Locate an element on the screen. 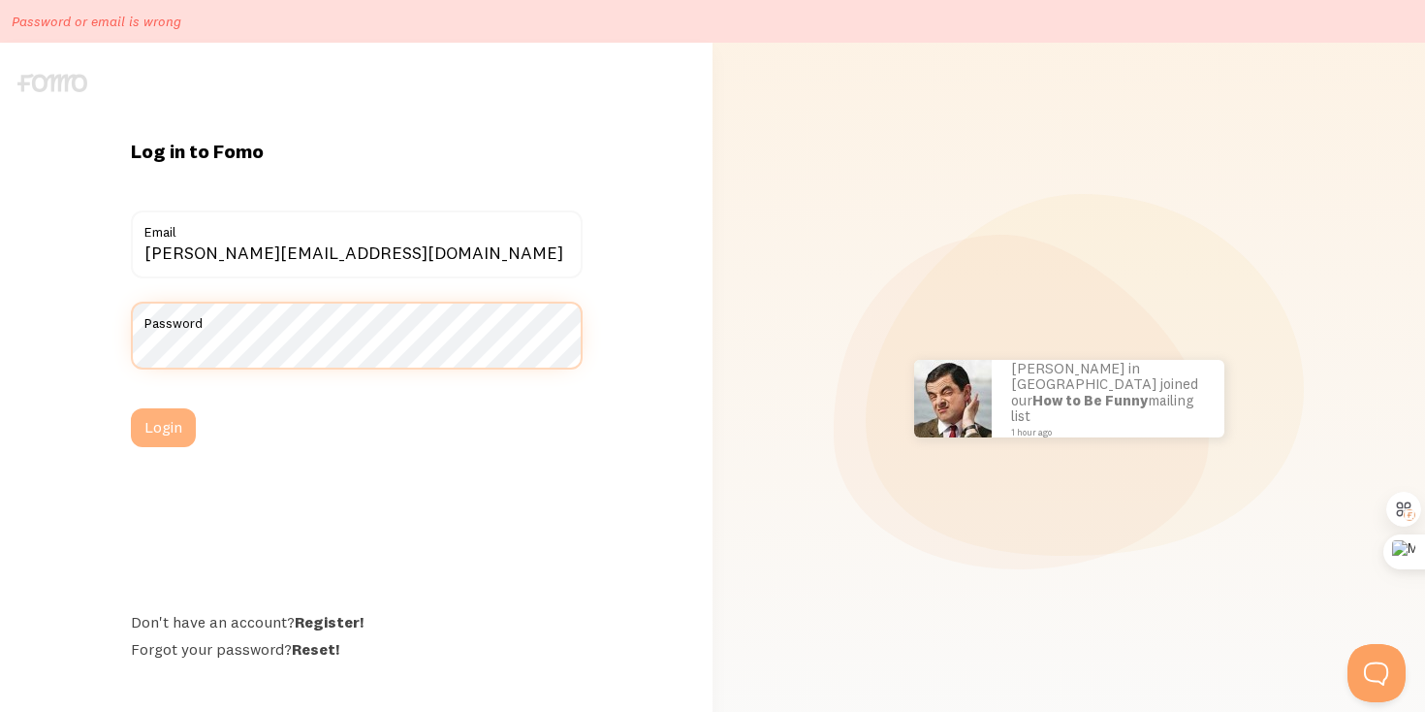  button: Login is located at coordinates (163, 428).